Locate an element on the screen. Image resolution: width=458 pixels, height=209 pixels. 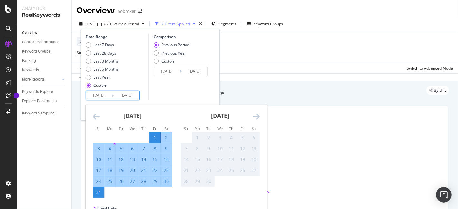
div: Keywords is located at coordinates (30, 70).